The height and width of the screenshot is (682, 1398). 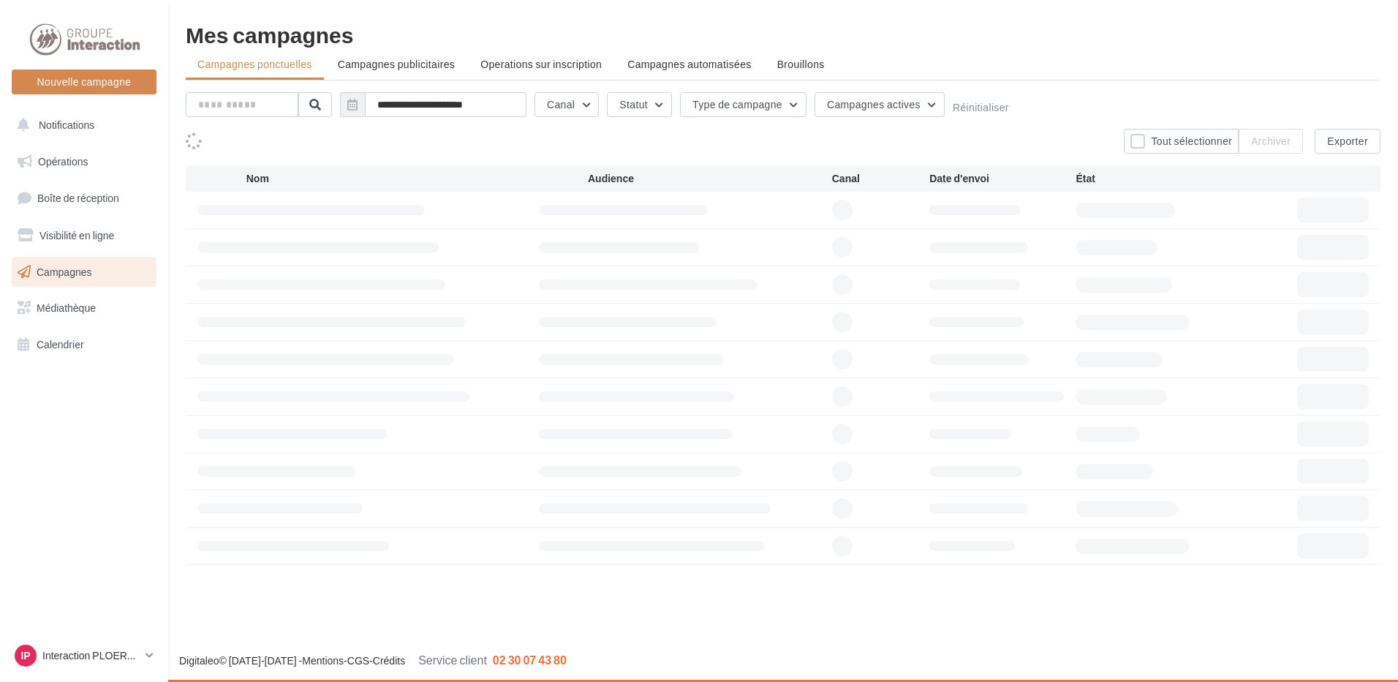 I want to click on a: Campagnes, so click(x=84, y=272).